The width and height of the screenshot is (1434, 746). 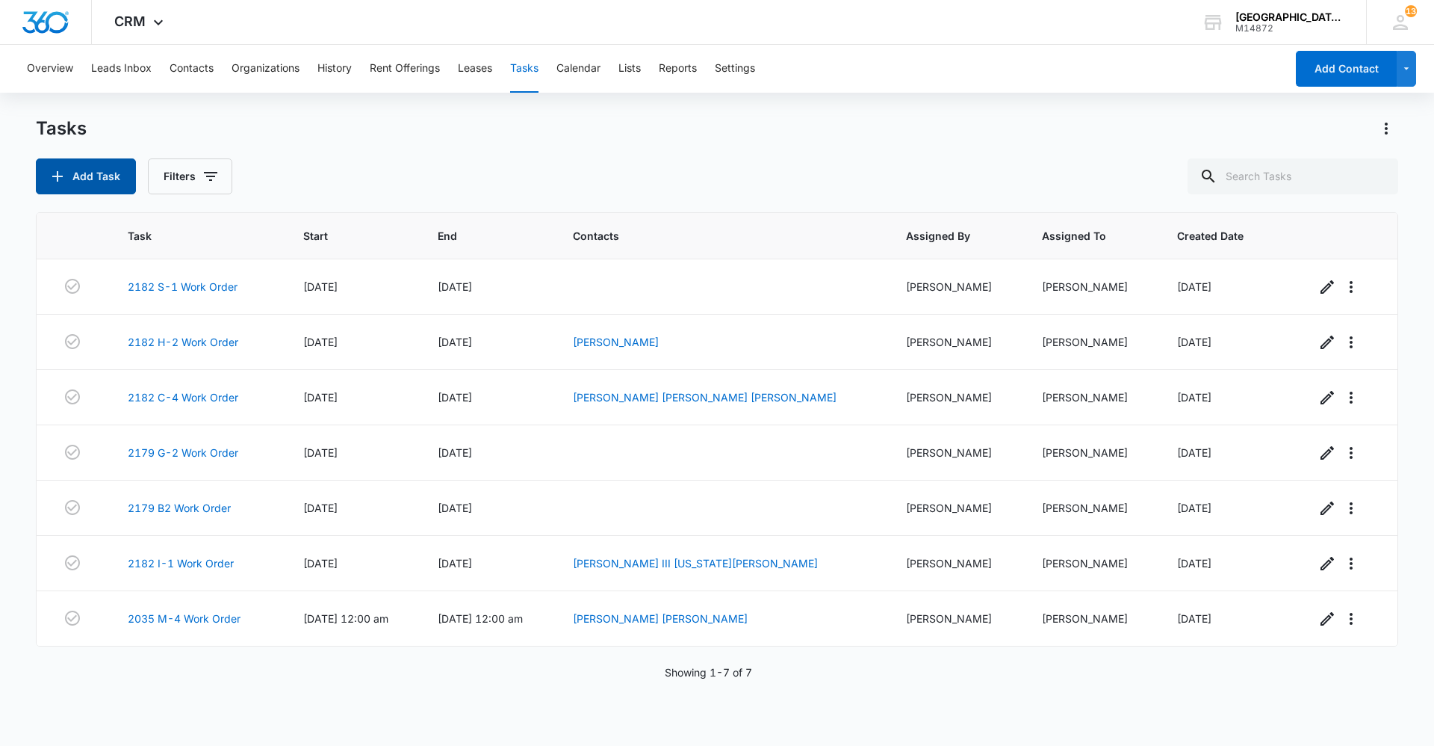 I want to click on a: 2182 C-4 Work Order, so click(x=183, y=397).